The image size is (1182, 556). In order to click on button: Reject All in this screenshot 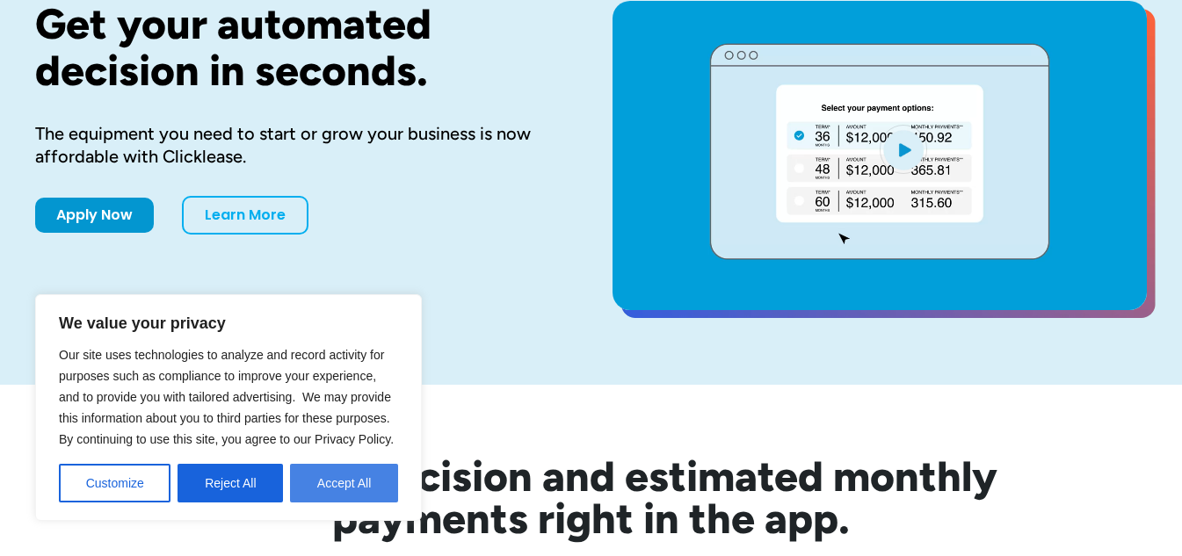, I will do `click(230, 483)`.